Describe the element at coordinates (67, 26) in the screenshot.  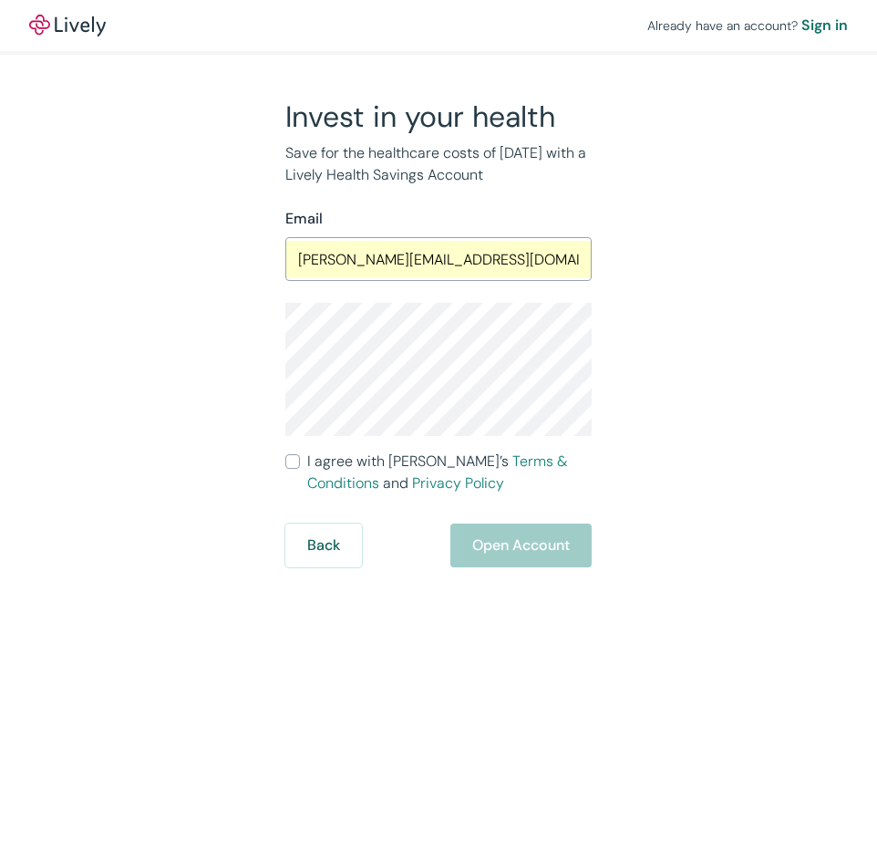
I see `img: Lively` at that location.